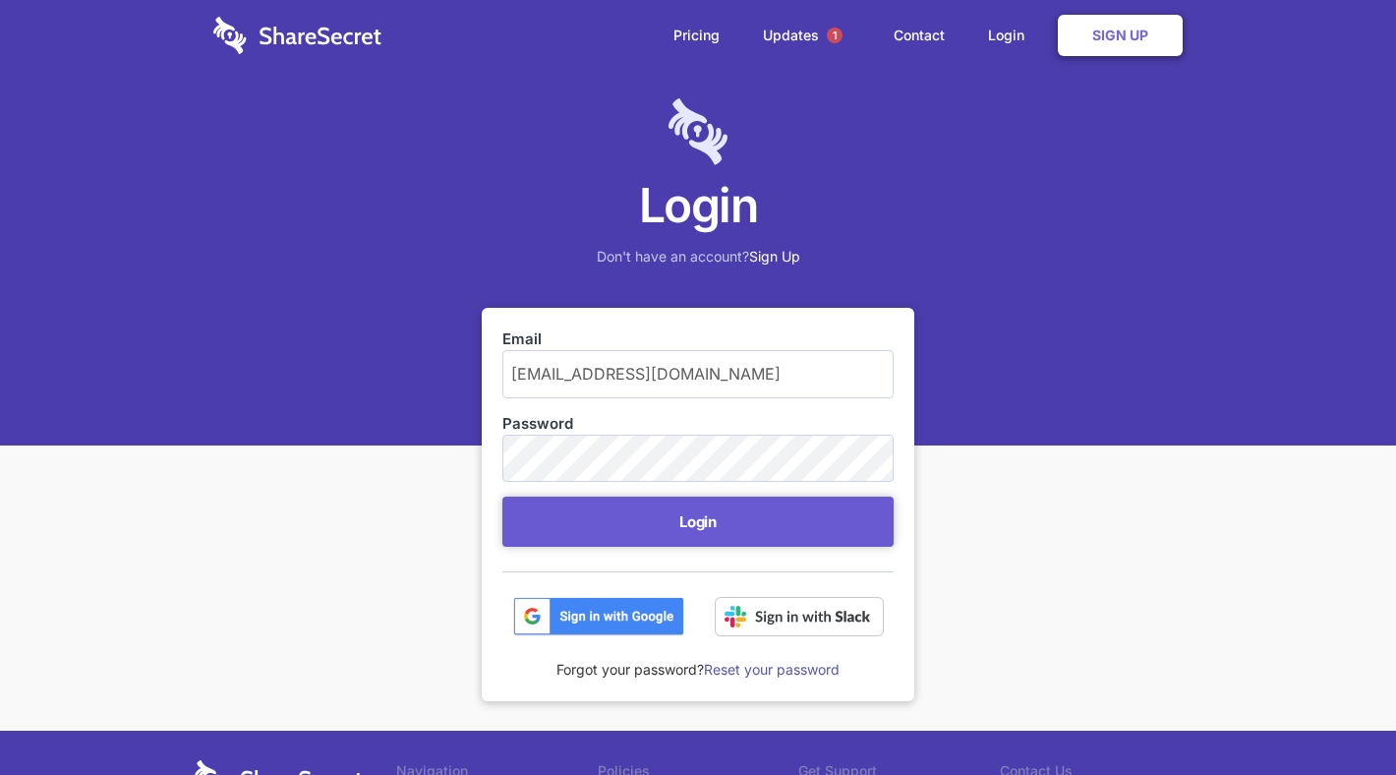 The image size is (1396, 775). Describe the element at coordinates (799, 616) in the screenshot. I see `img: Sign in with Slack` at that location.